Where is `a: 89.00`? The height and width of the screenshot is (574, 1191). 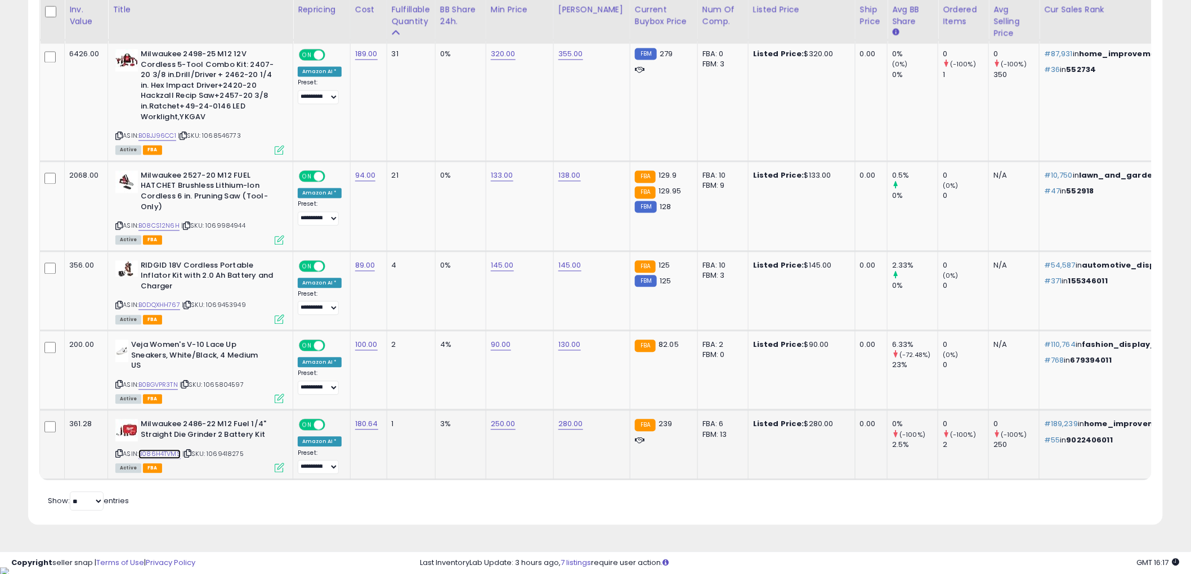
a: 89.00 is located at coordinates (365, 266).